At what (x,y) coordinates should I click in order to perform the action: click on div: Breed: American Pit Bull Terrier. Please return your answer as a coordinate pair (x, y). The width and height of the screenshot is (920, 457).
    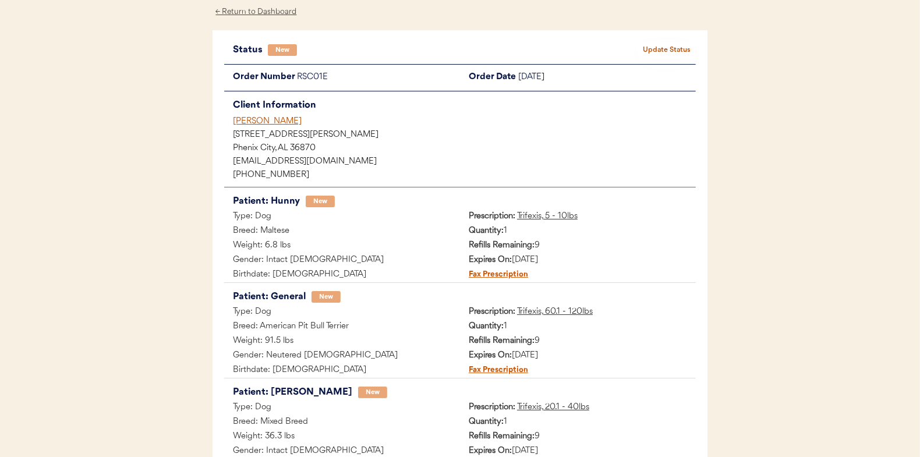
    Looking at the image, I should click on (342, 327).